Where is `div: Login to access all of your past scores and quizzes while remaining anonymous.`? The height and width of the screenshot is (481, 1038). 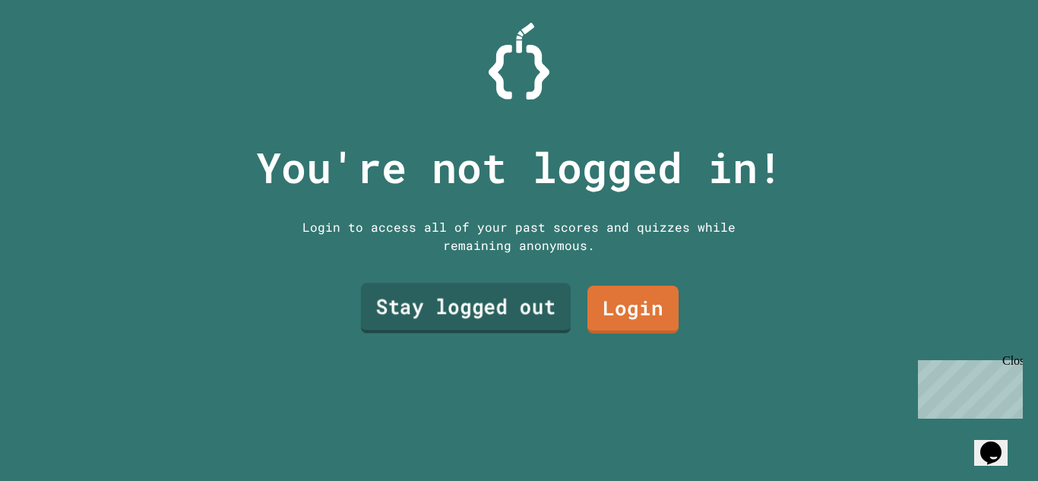 div: Login to access all of your past scores and quizzes while remaining anonymous. is located at coordinates (519, 236).